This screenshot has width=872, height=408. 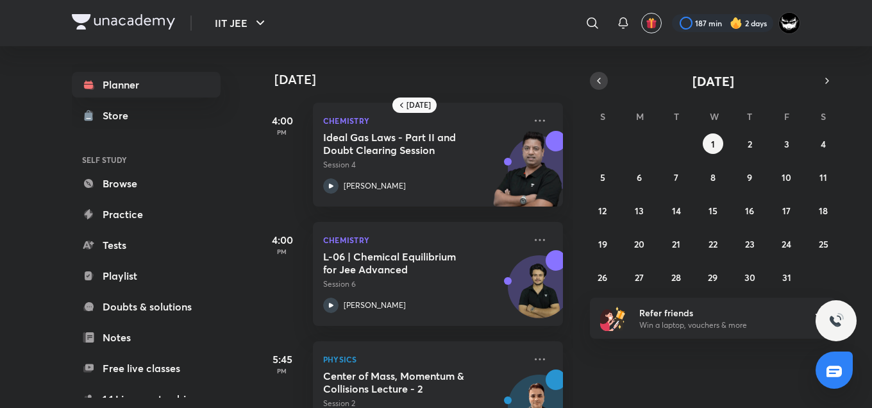 I want to click on button: October 16, 2025, so click(x=750, y=210).